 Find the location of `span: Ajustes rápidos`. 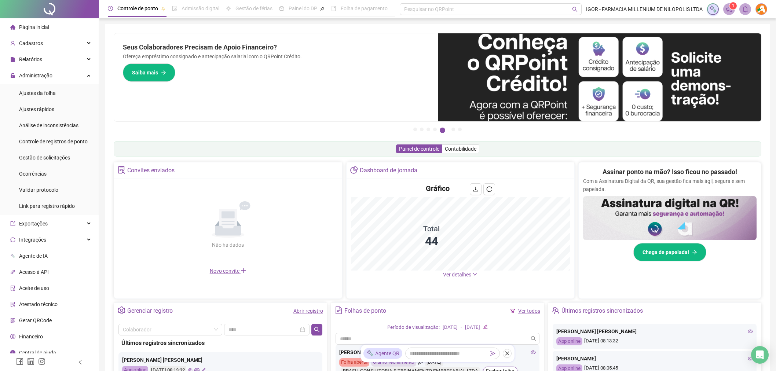

span: Ajustes rápidos is located at coordinates (37, 109).